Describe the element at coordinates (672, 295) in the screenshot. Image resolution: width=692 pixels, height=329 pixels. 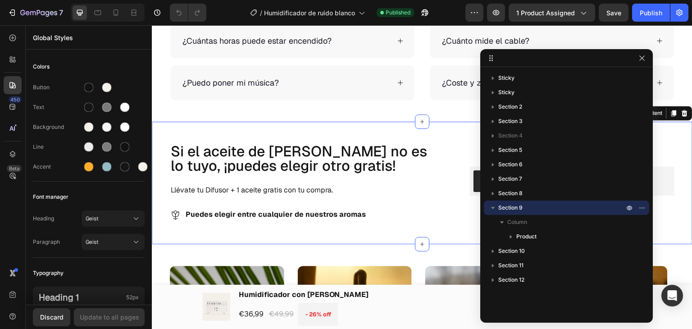
I see `div: Open Intercom Messenger` at that location.